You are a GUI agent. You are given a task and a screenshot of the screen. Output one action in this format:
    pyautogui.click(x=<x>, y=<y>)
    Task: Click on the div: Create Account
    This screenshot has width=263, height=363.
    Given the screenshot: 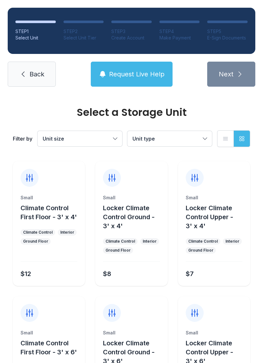 What is the action you would take?
    pyautogui.click(x=132, y=38)
    